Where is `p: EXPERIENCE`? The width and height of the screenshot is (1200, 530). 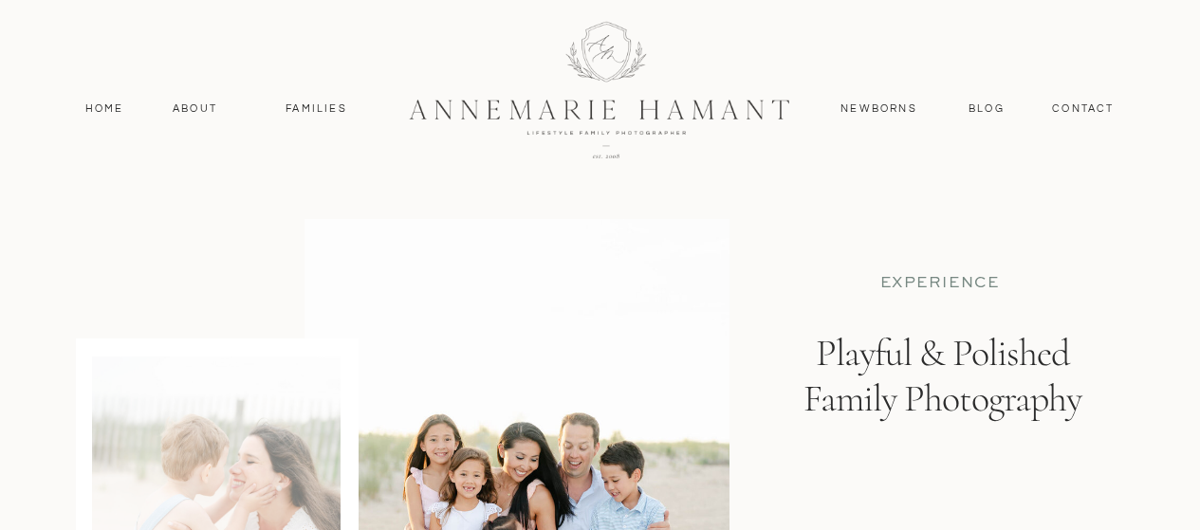
p: EXPERIENCE is located at coordinates (940, 283).